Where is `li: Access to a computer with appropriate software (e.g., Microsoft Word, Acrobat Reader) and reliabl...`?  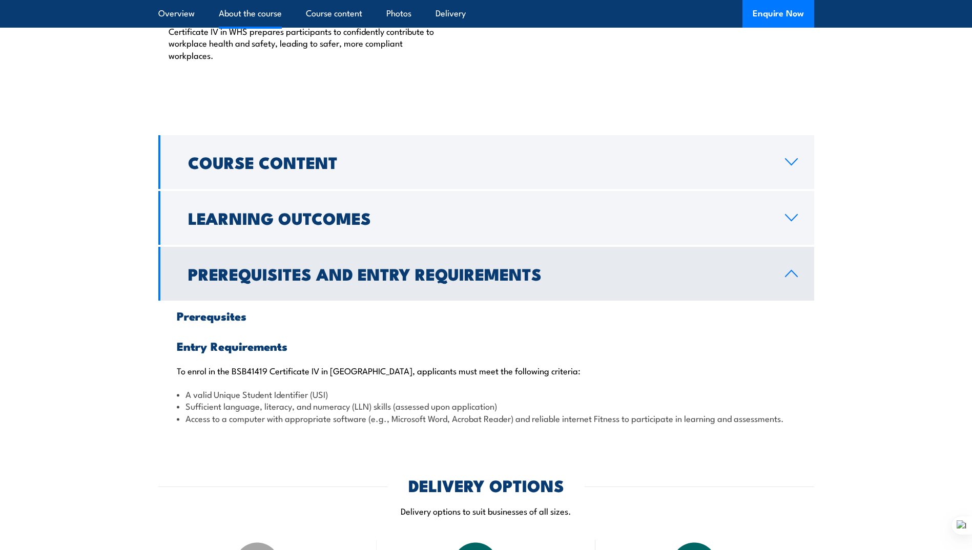
li: Access to a computer with appropriate software (e.g., Microsoft Word, Acrobat Reader) and reliabl... is located at coordinates (486, 418).